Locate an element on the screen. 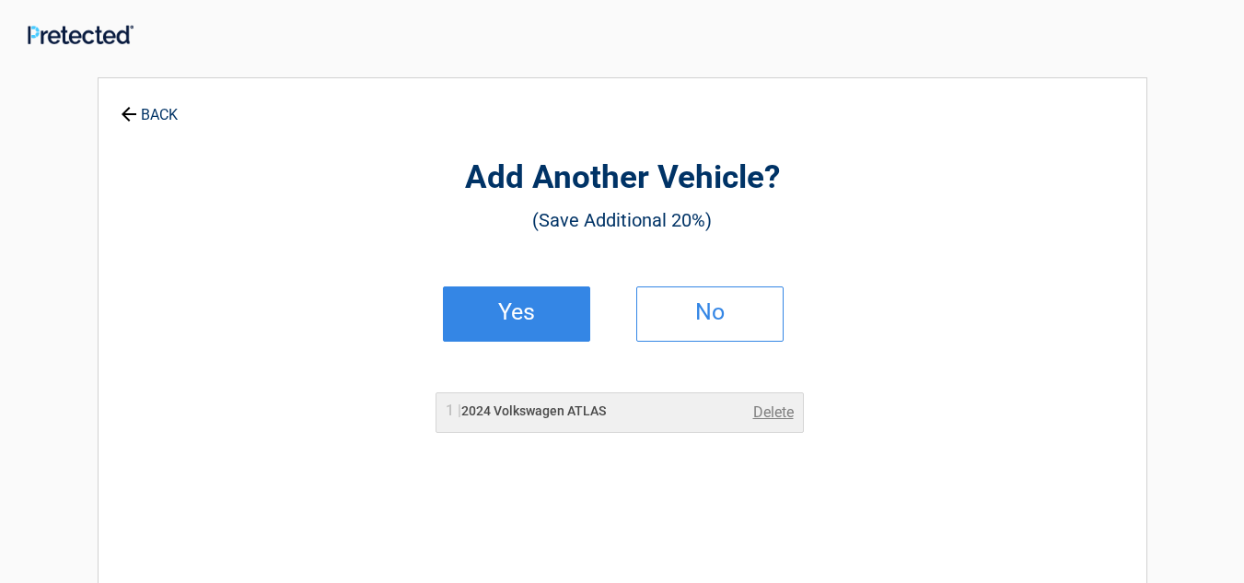 The height and width of the screenshot is (583, 1244). span: 1 | is located at coordinates (453, 410).